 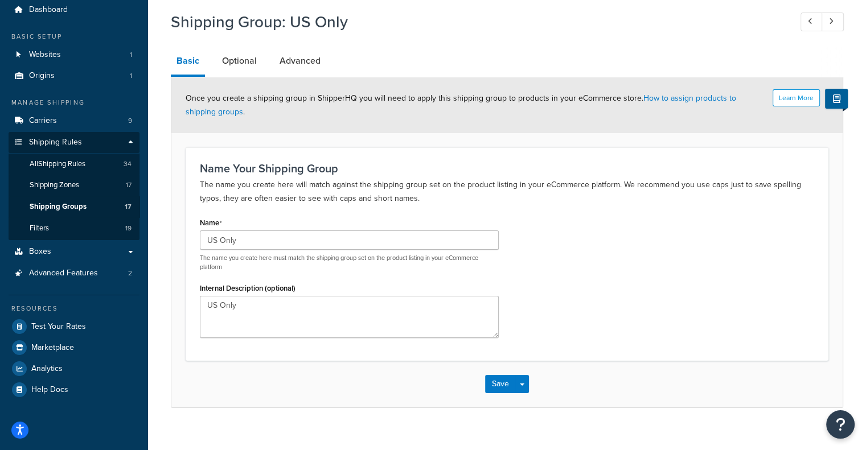 What do you see at coordinates (74, 390) in the screenshot?
I see `a: Help Docs` at bounding box center [74, 390].